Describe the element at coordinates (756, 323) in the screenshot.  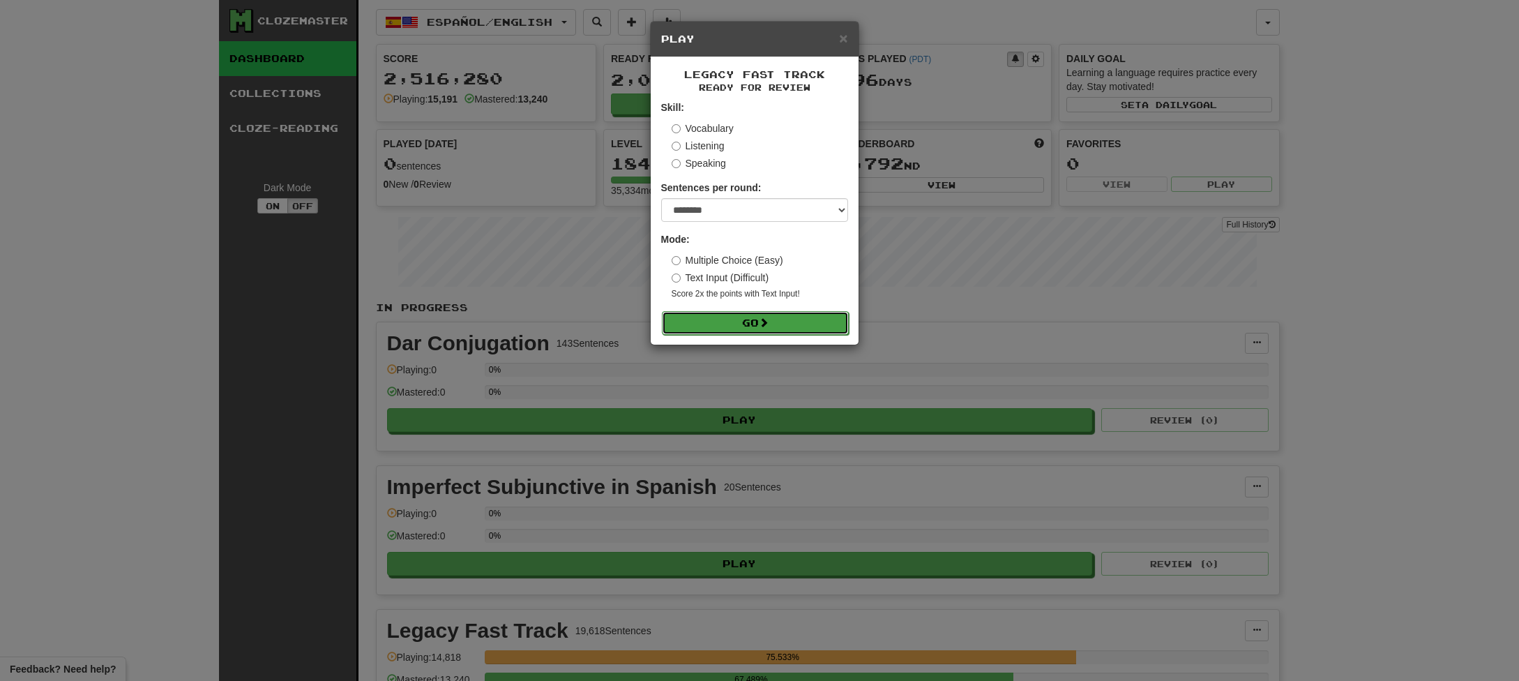
I see `button: Go` at that location.